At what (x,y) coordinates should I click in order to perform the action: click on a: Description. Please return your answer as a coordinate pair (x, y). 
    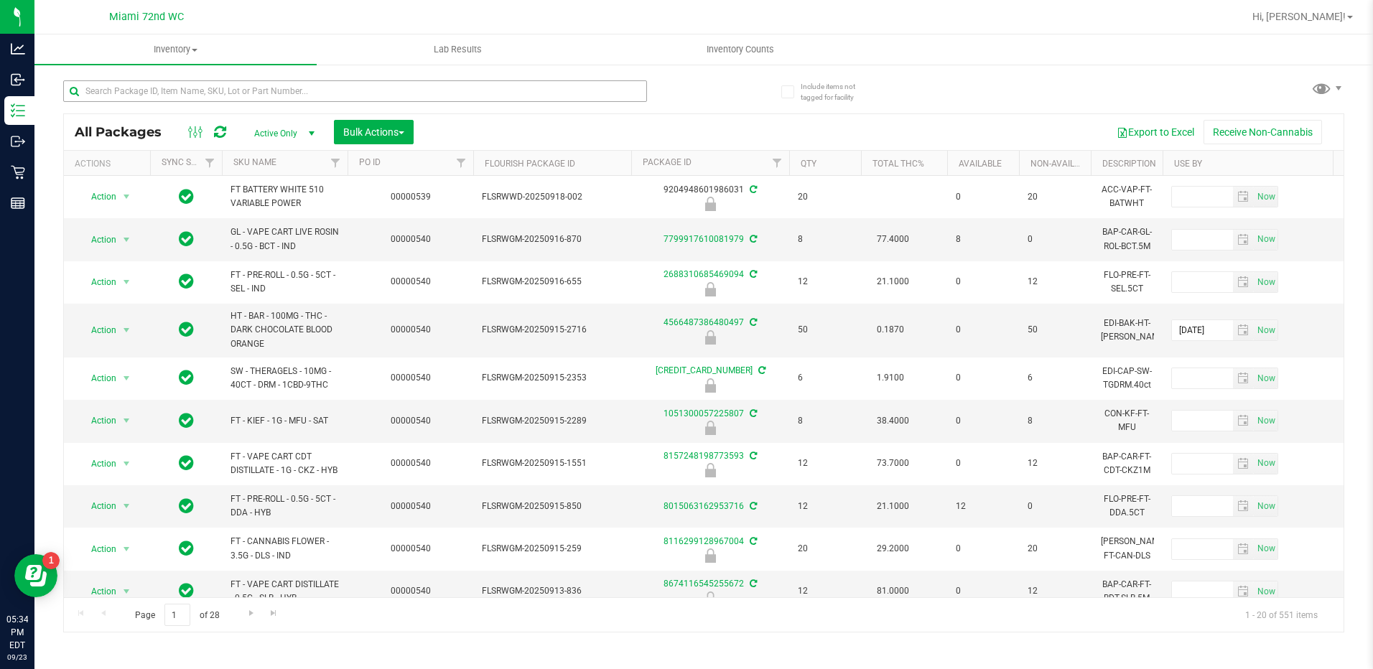
    Looking at the image, I should click on (1129, 164).